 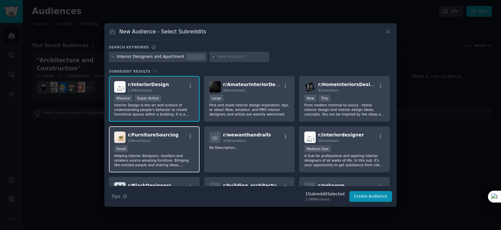 I want to click on span: r/ interiordesigner, so click(x=341, y=135).